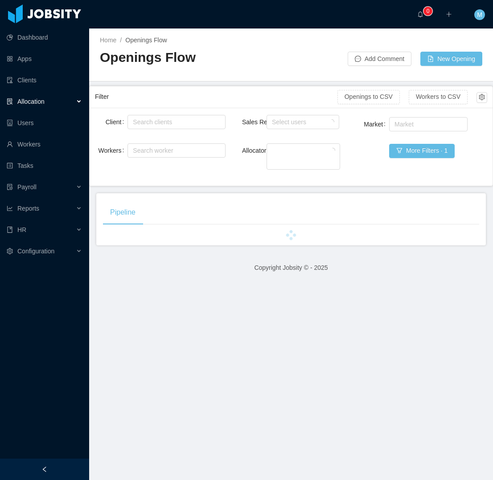 This screenshot has height=480, width=493. I want to click on span: M, so click(479, 15).